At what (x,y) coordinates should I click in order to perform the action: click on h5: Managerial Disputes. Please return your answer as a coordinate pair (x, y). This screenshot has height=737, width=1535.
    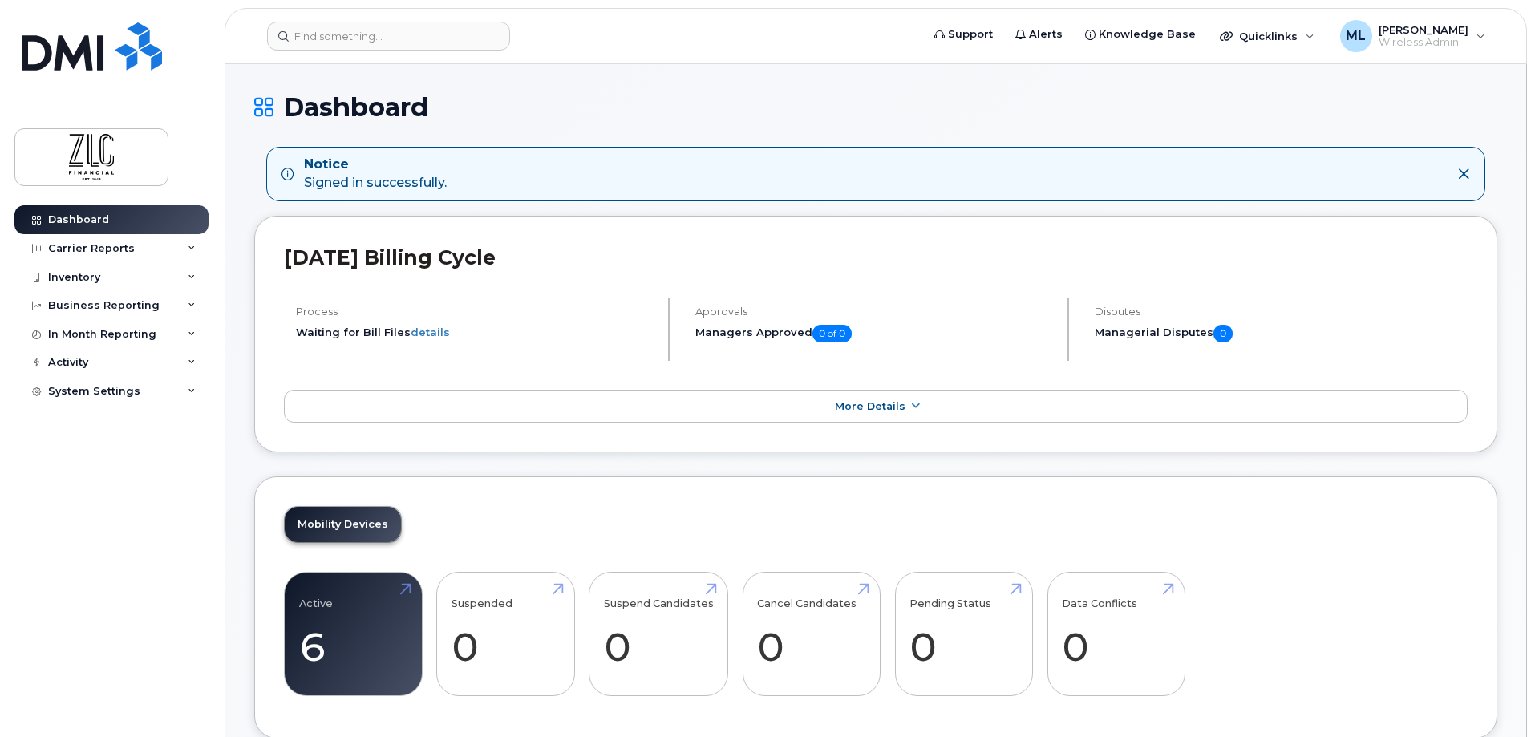
    Looking at the image, I should click on (1281, 334).